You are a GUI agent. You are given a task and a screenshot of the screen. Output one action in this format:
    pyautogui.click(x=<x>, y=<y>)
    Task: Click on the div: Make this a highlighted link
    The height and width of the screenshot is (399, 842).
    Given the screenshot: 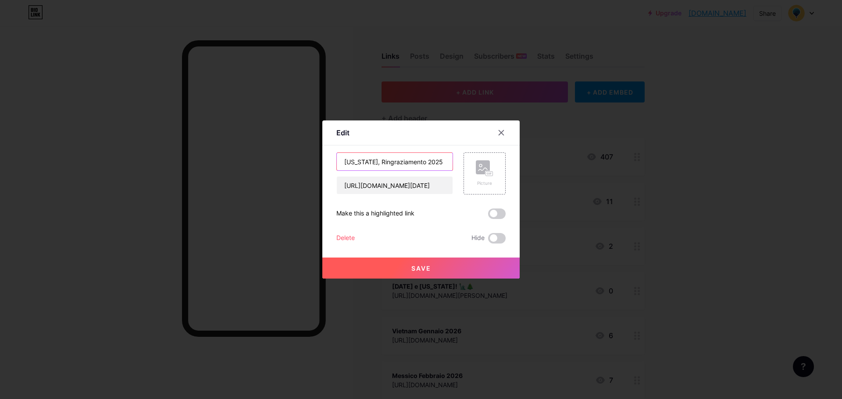 What is the action you would take?
    pyautogui.click(x=375, y=214)
    